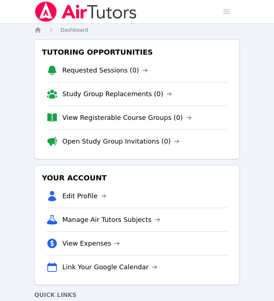 This screenshot has width=274, height=301. I want to click on nav: Breadcrumb, so click(137, 30).